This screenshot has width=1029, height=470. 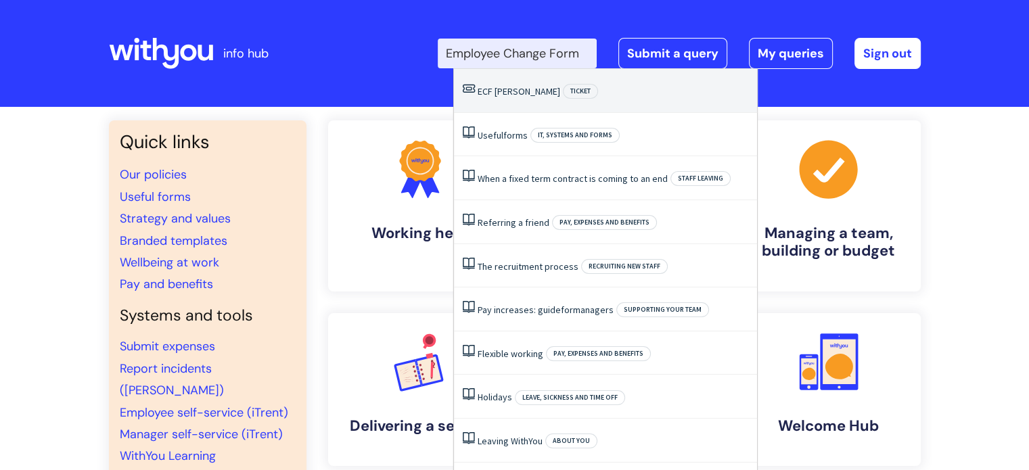 What do you see at coordinates (571, 441) in the screenshot?
I see `span: About you` at bounding box center [571, 441].